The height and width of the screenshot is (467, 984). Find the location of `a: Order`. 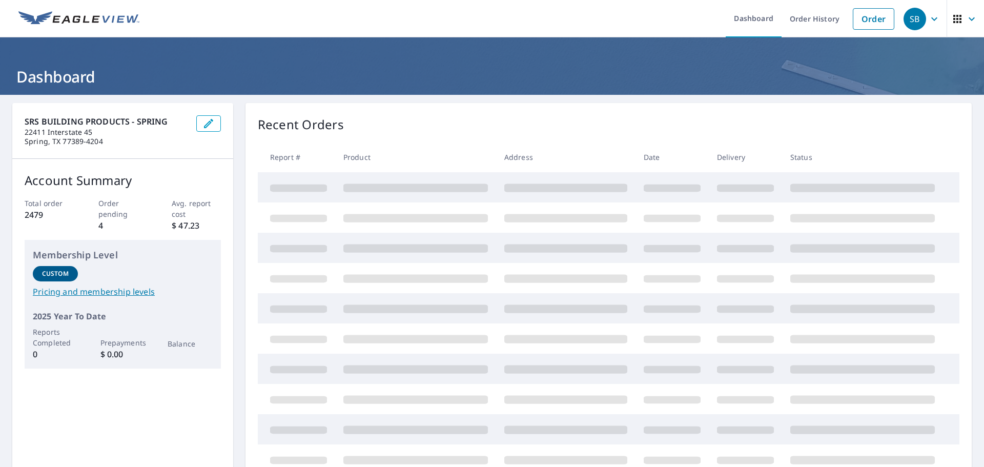

a: Order is located at coordinates (873, 19).